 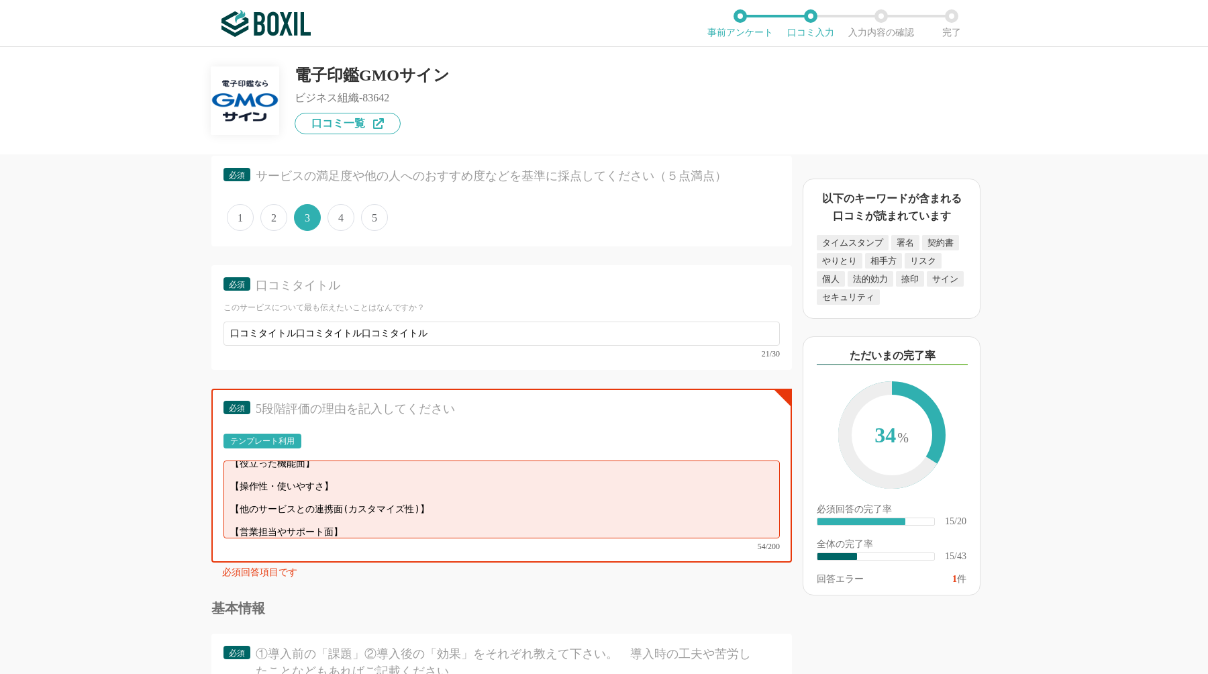 What do you see at coordinates (891, 546) in the screenshot?
I see `div: 全体の完了率` at bounding box center [891, 546].